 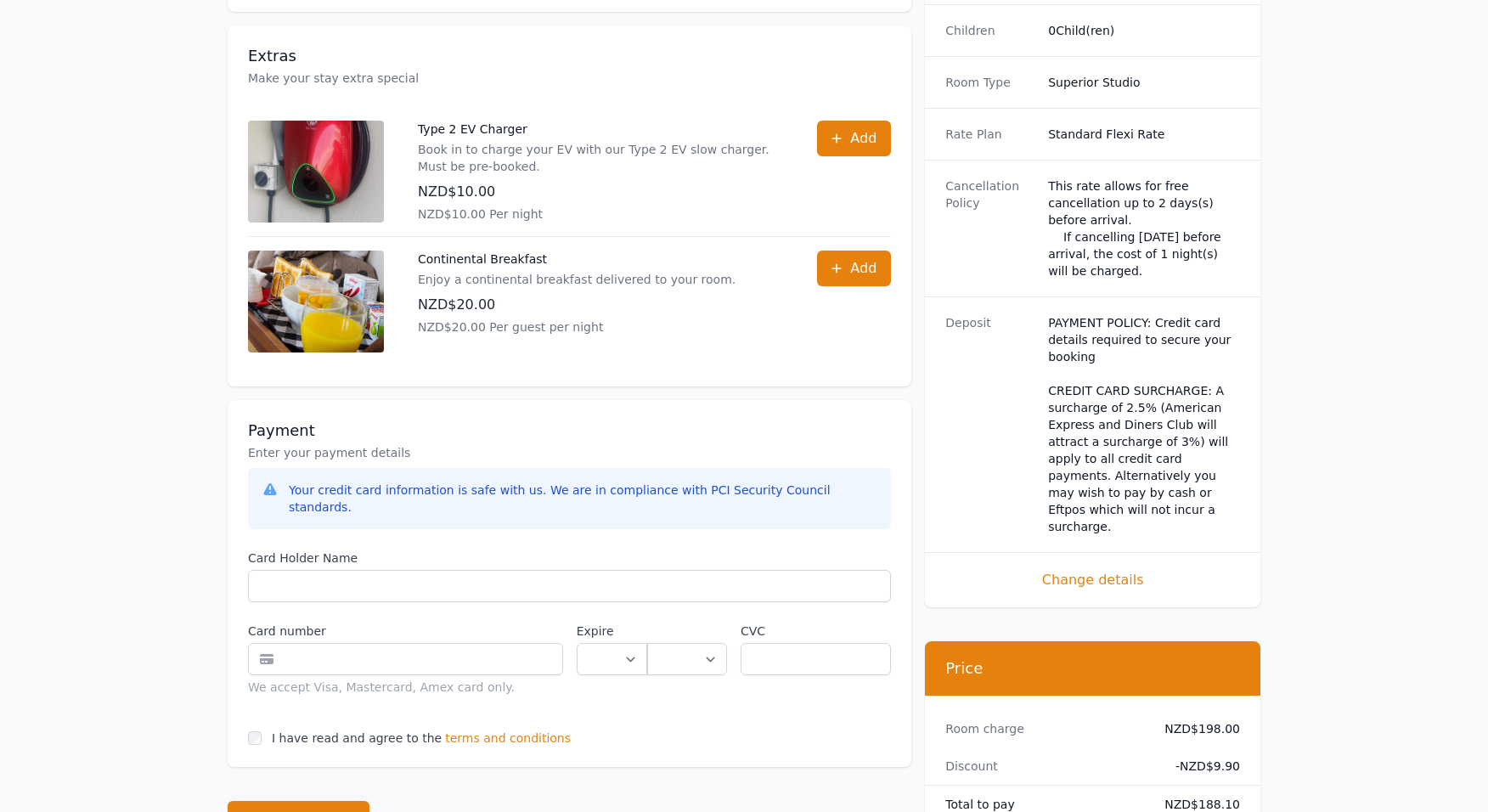 What do you see at coordinates (989, 30) in the screenshot?
I see `dt: Children` at bounding box center [989, 30].